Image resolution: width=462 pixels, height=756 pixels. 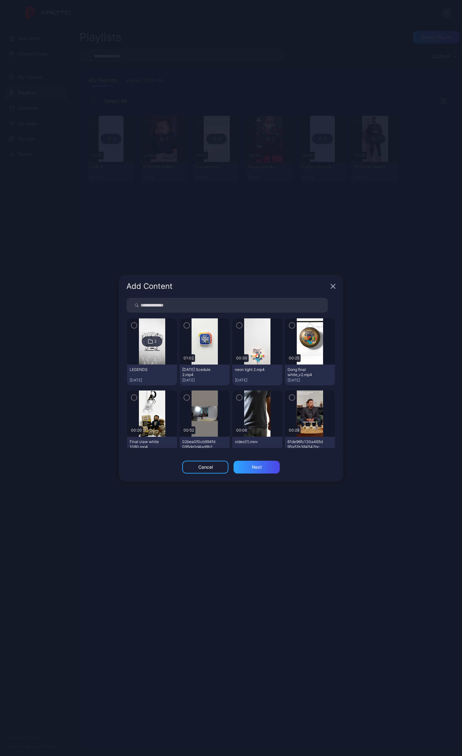 I want to click on div: 02bea0f0cb994fd095de0d4ad9b2ae16.mov, so click(x=200, y=444).